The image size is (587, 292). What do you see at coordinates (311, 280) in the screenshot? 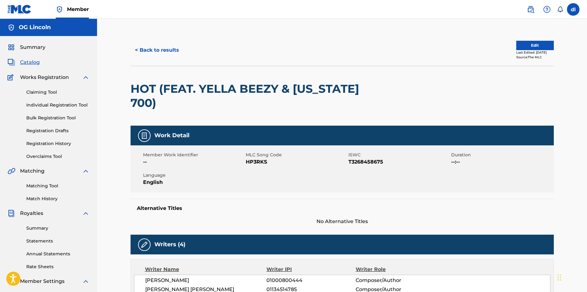
I see `span: 01000800444` at bounding box center [311, 280].